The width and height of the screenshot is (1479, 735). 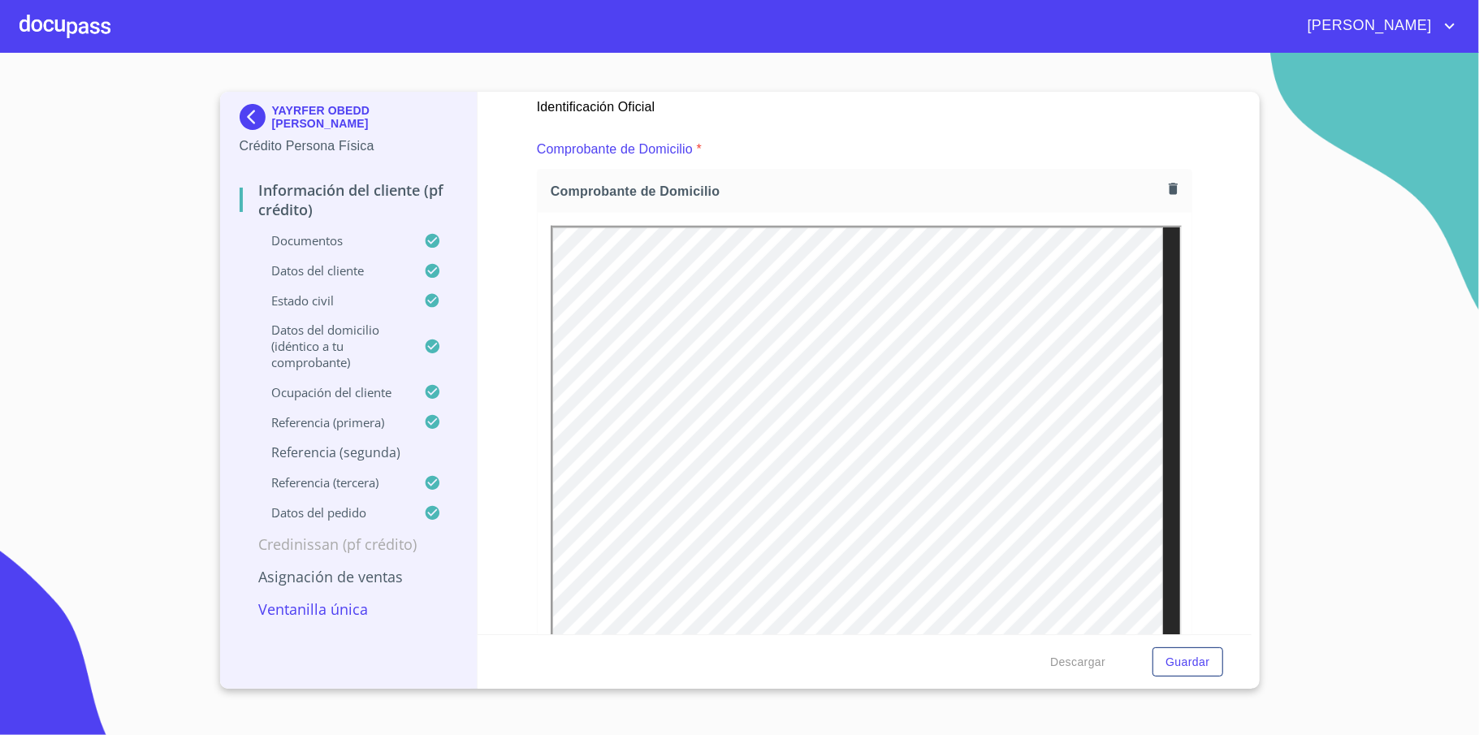 What do you see at coordinates (332, 392) in the screenshot?
I see `p: Ocupación del Cliente` at bounding box center [332, 392].